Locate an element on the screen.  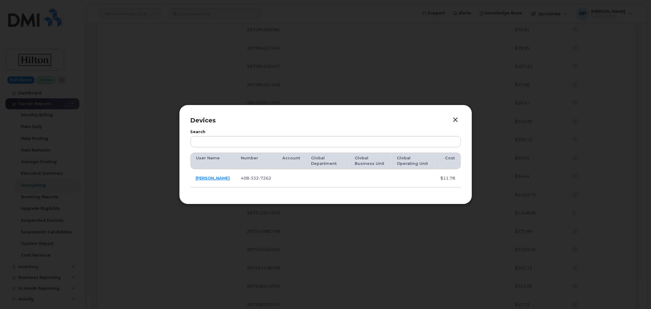
th: Account is located at coordinates (291, 161).